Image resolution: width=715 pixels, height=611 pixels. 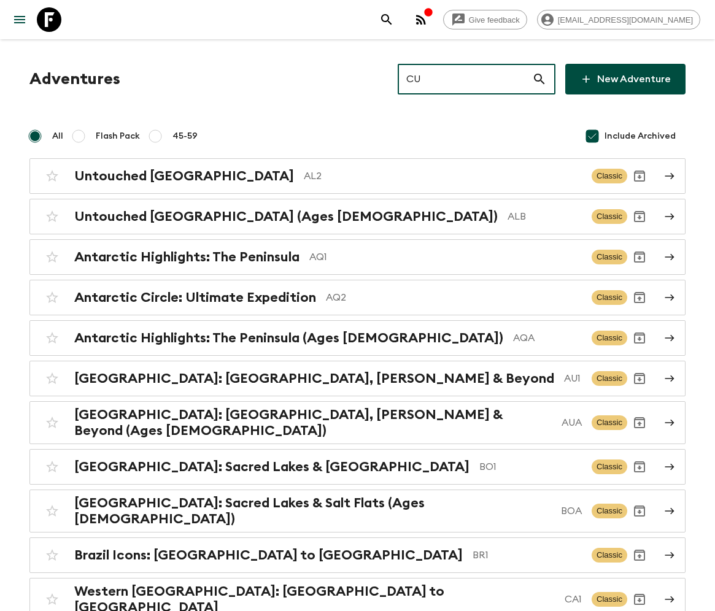 What do you see at coordinates (640, 136) in the screenshot?
I see `span: Include Archived` at bounding box center [640, 136].